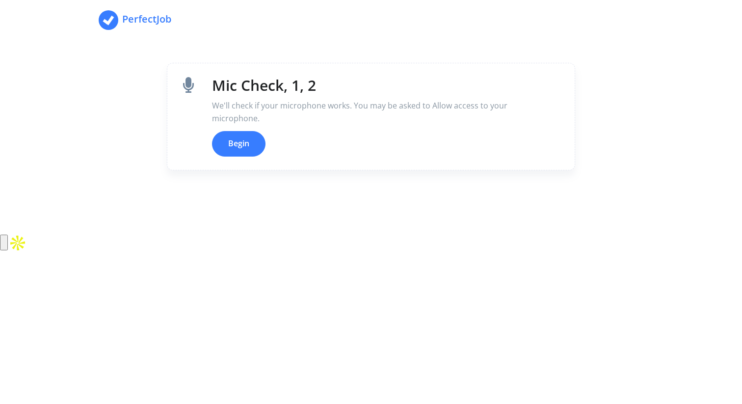 The width and height of the screenshot is (742, 404). I want to click on img: PerfectJob Logo, so click(108, 20).